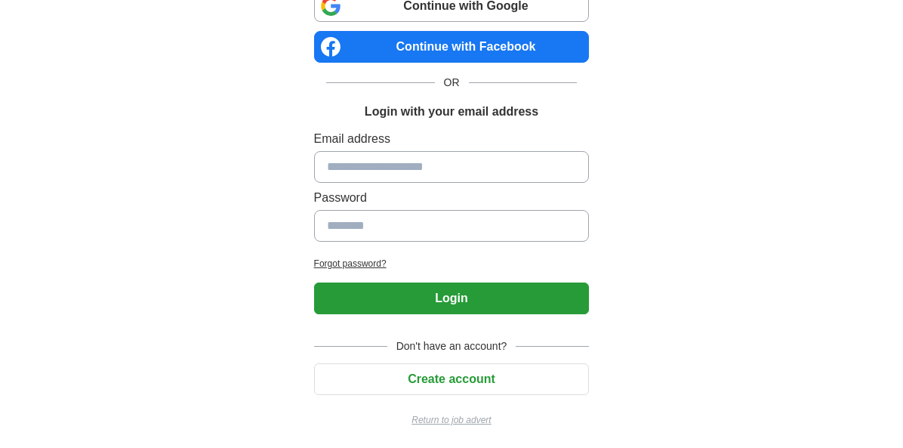 This screenshot has width=903, height=448. I want to click on a: Return to job advert, so click(452, 420).